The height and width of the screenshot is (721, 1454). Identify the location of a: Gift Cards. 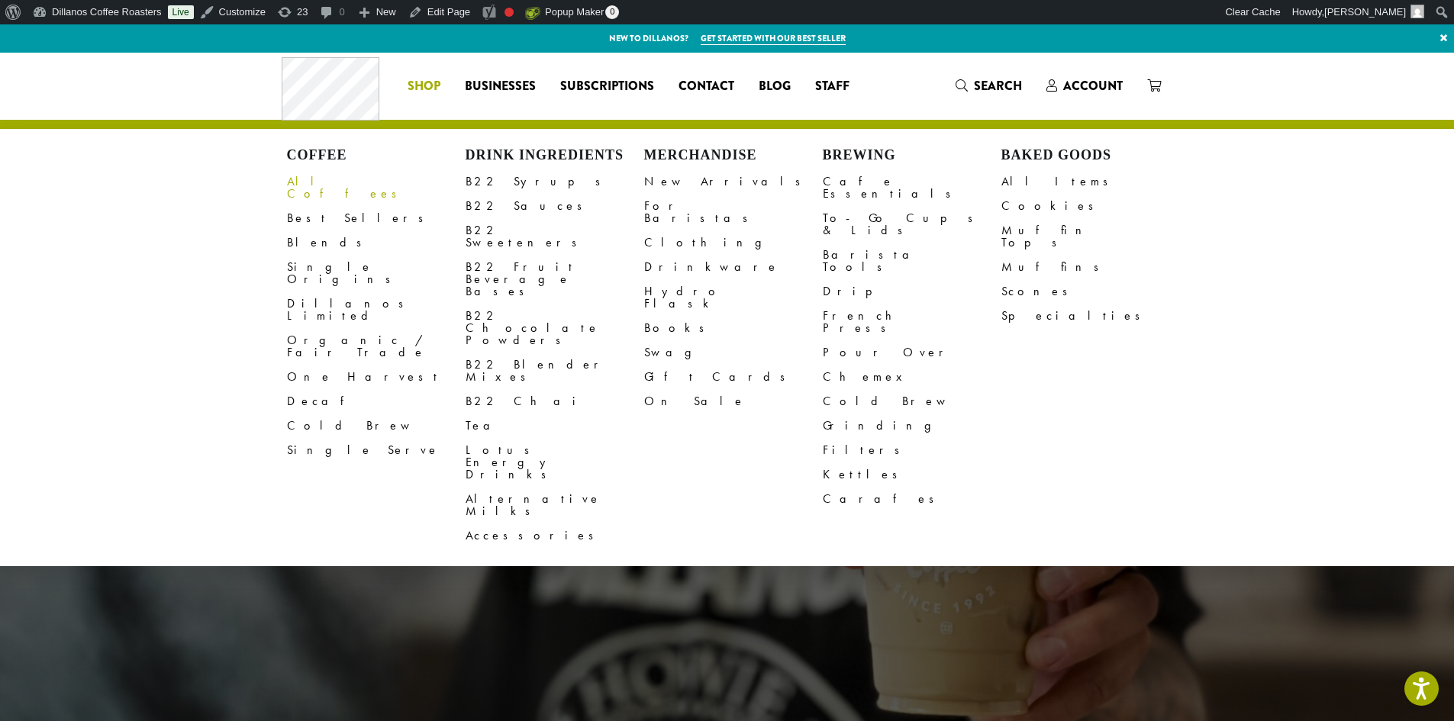
(734, 377).